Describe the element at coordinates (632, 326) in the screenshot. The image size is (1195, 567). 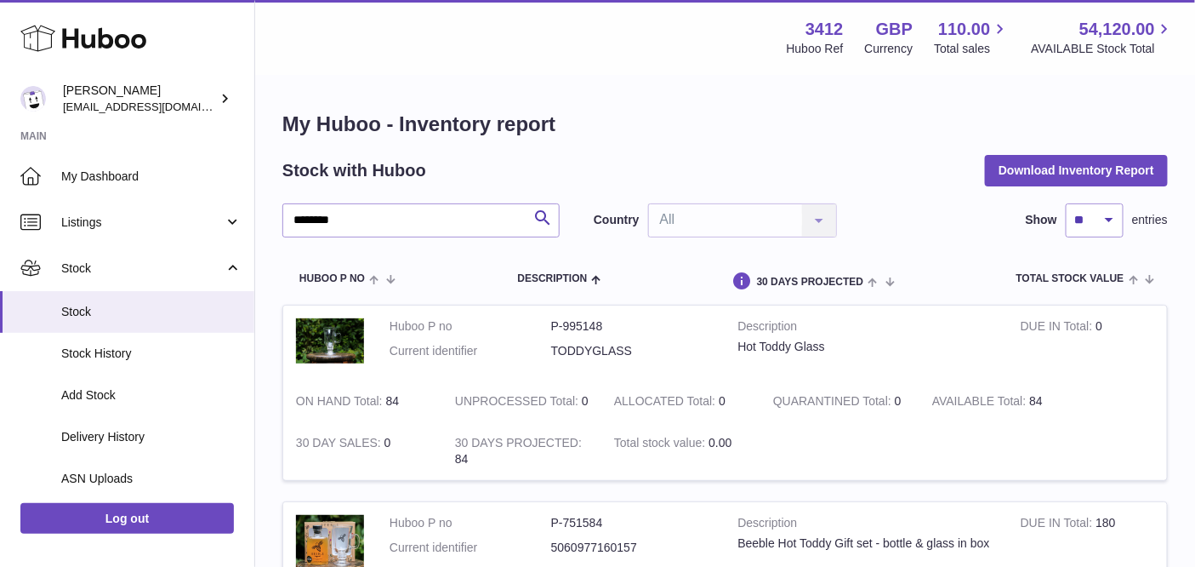
I see `dd: P-995148` at that location.